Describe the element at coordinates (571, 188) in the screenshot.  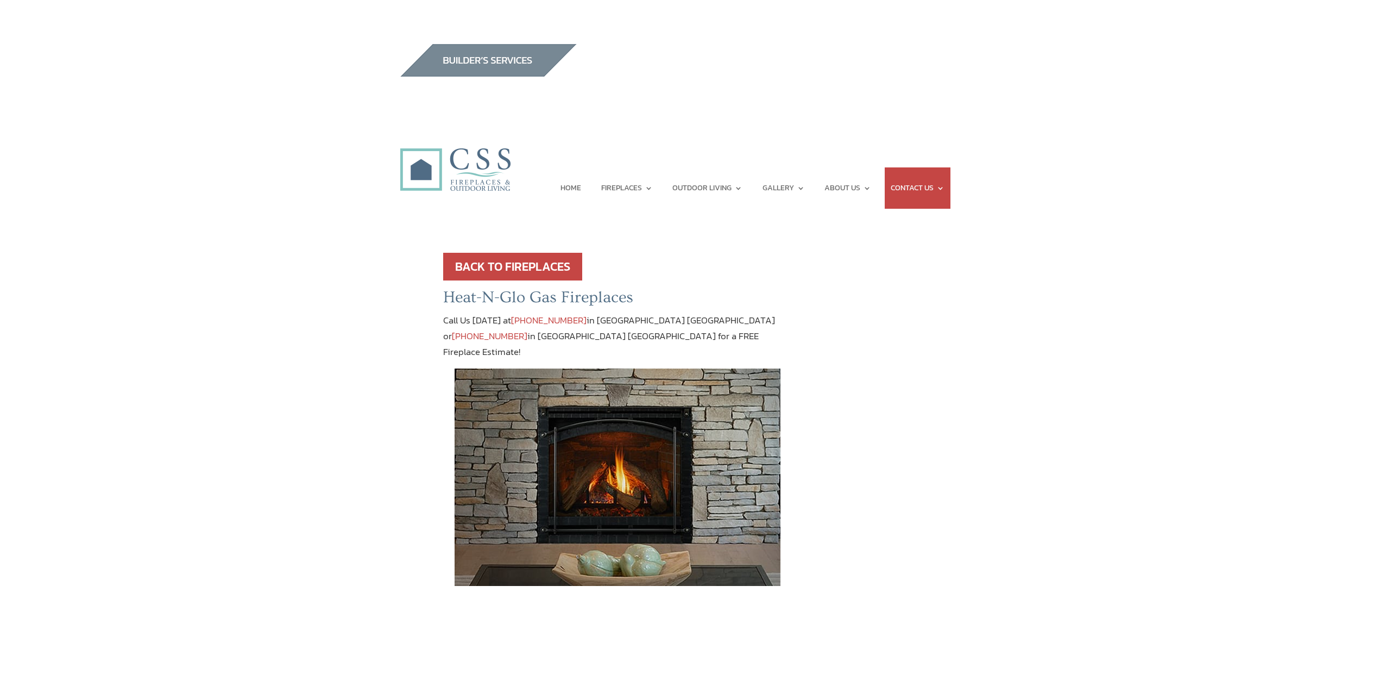
I see `a: HOME` at that location.